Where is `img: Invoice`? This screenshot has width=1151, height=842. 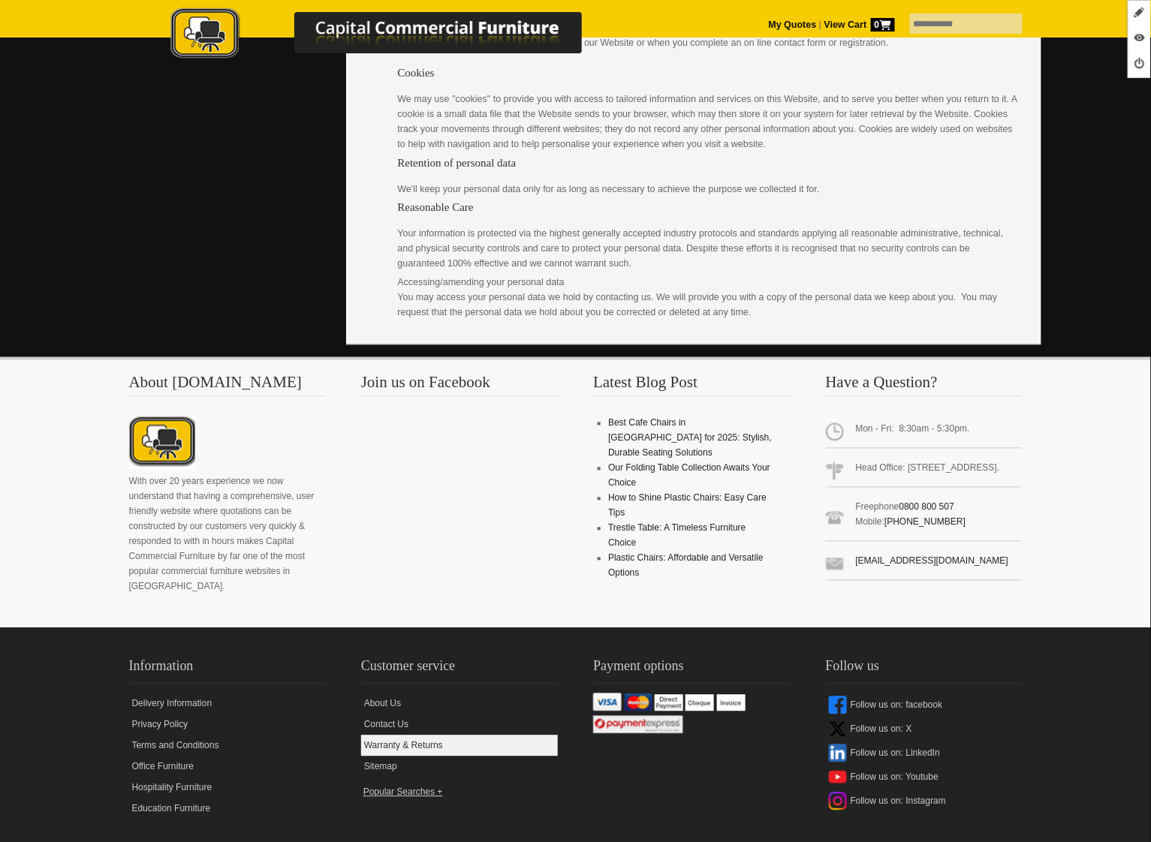
img: Invoice is located at coordinates (731, 703).